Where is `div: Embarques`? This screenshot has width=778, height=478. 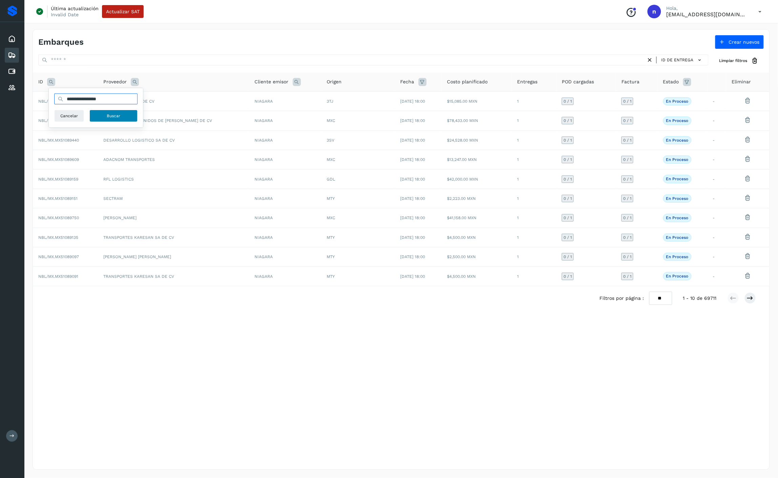
div: Embarques is located at coordinates (12, 55).